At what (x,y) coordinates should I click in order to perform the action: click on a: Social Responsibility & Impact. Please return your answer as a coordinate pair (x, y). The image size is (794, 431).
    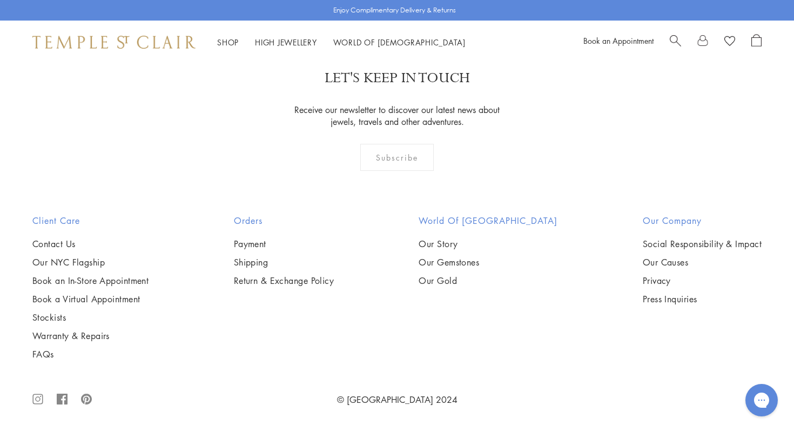
    Looking at the image, I should click on (703, 244).